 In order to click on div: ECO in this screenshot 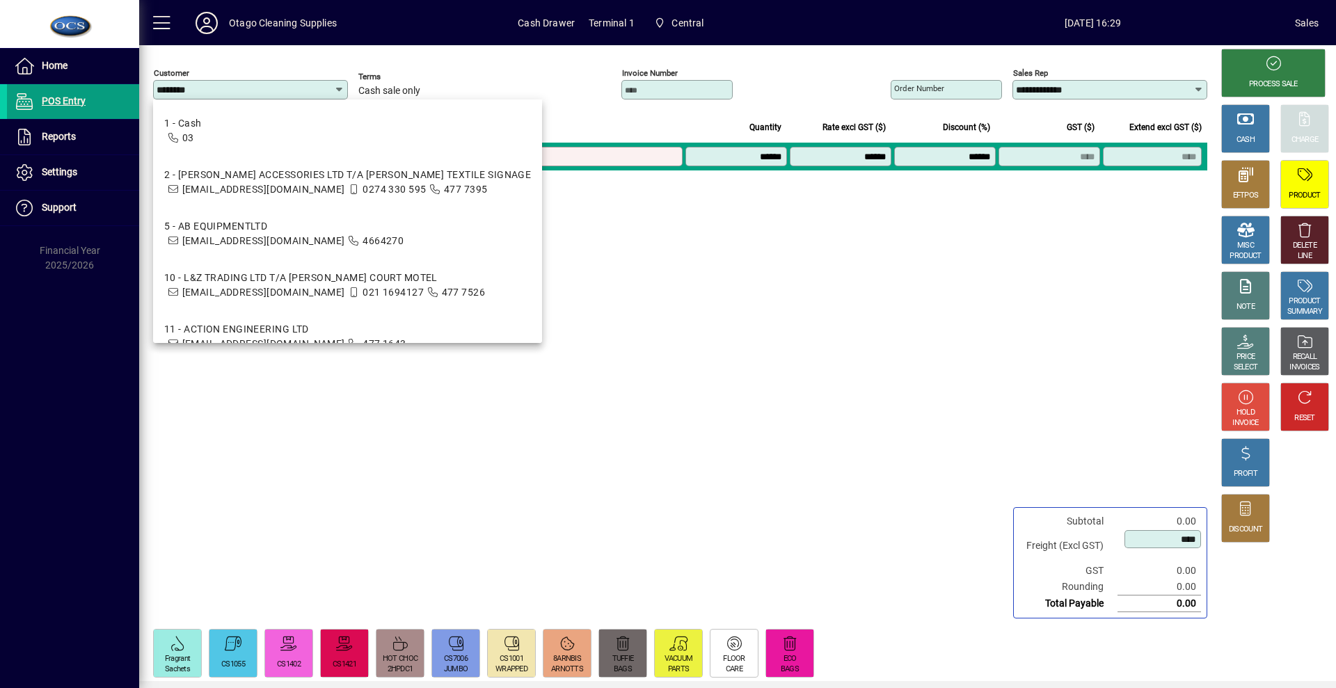, I will do `click(790, 659)`.